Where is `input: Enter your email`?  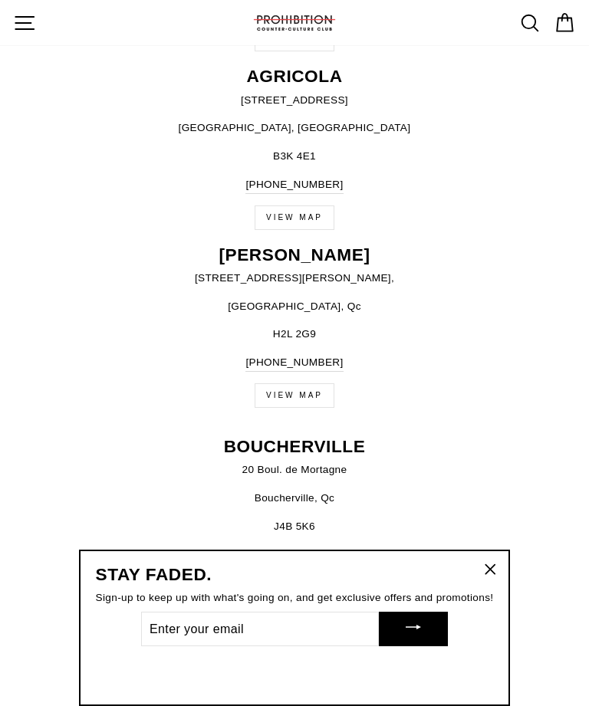
input: Enter your email is located at coordinates (260, 629).